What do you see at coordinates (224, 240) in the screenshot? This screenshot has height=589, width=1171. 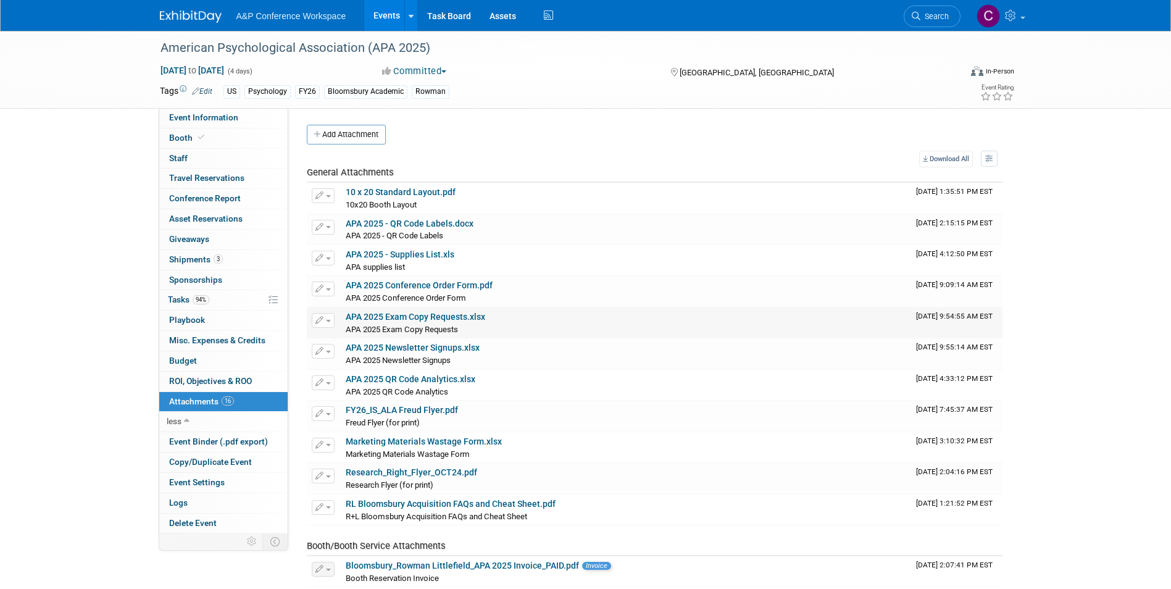 I see `a: Giveaways` at bounding box center [224, 240].